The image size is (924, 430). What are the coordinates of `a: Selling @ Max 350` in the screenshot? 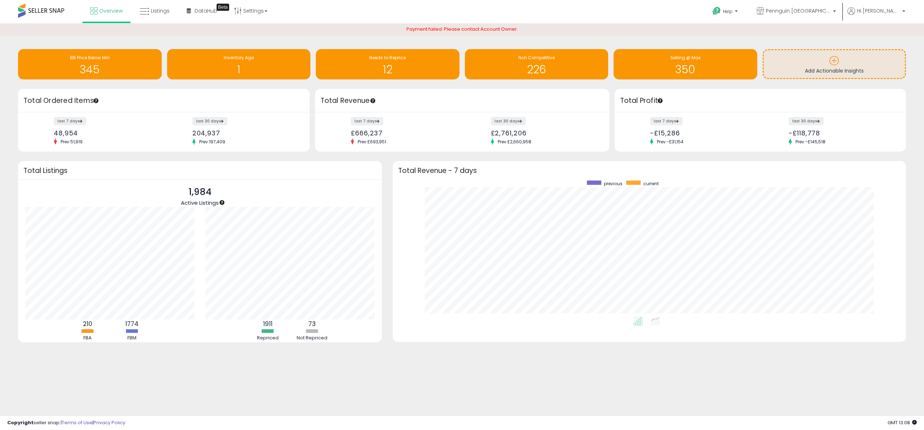 It's located at (686, 64).